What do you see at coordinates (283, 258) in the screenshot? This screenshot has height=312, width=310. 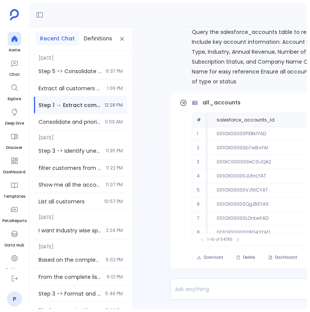 I see `button: Dashboard` at bounding box center [283, 258].